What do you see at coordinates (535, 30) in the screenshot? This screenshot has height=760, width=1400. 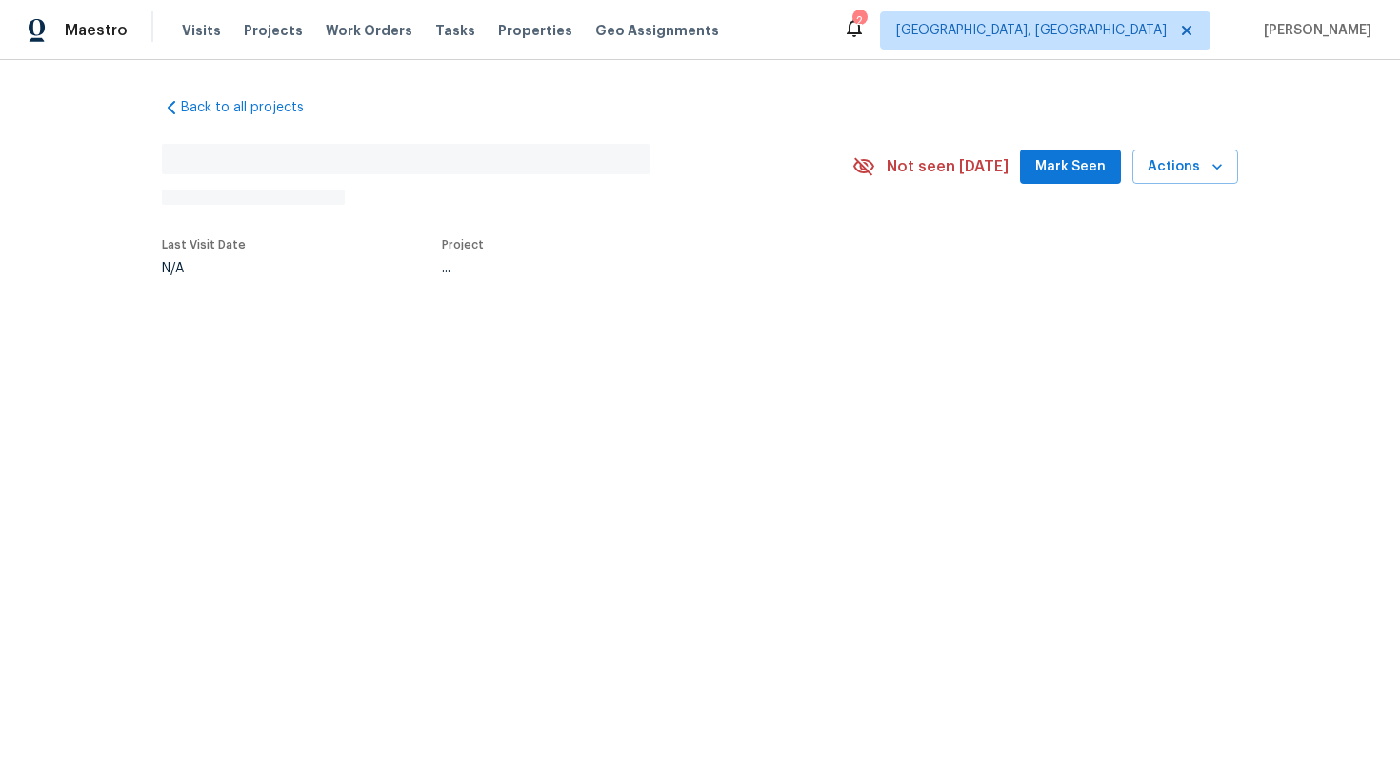 I see `span: Properties` at bounding box center [535, 30].